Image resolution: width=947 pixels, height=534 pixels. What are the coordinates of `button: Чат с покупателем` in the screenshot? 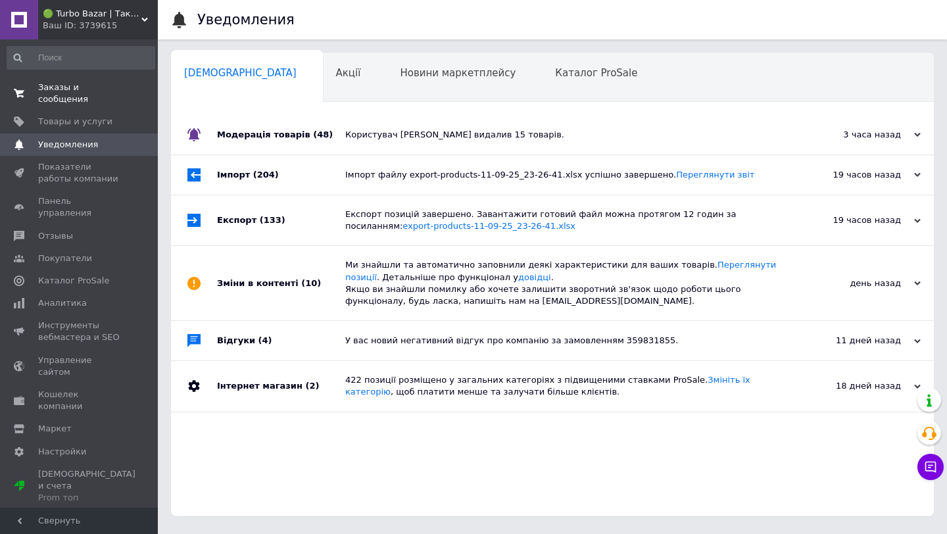 It's located at (931, 467).